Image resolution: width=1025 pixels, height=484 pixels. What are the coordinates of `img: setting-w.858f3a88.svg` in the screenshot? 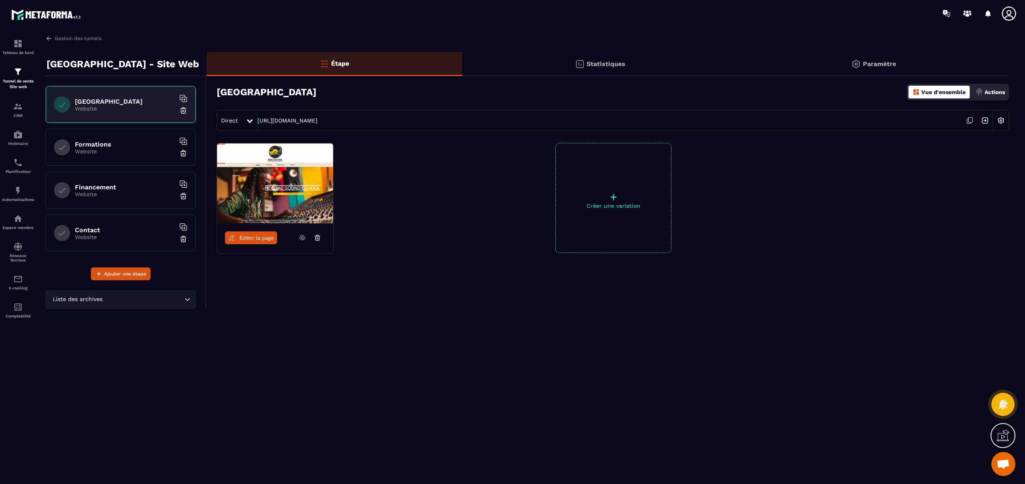 It's located at (1001, 121).